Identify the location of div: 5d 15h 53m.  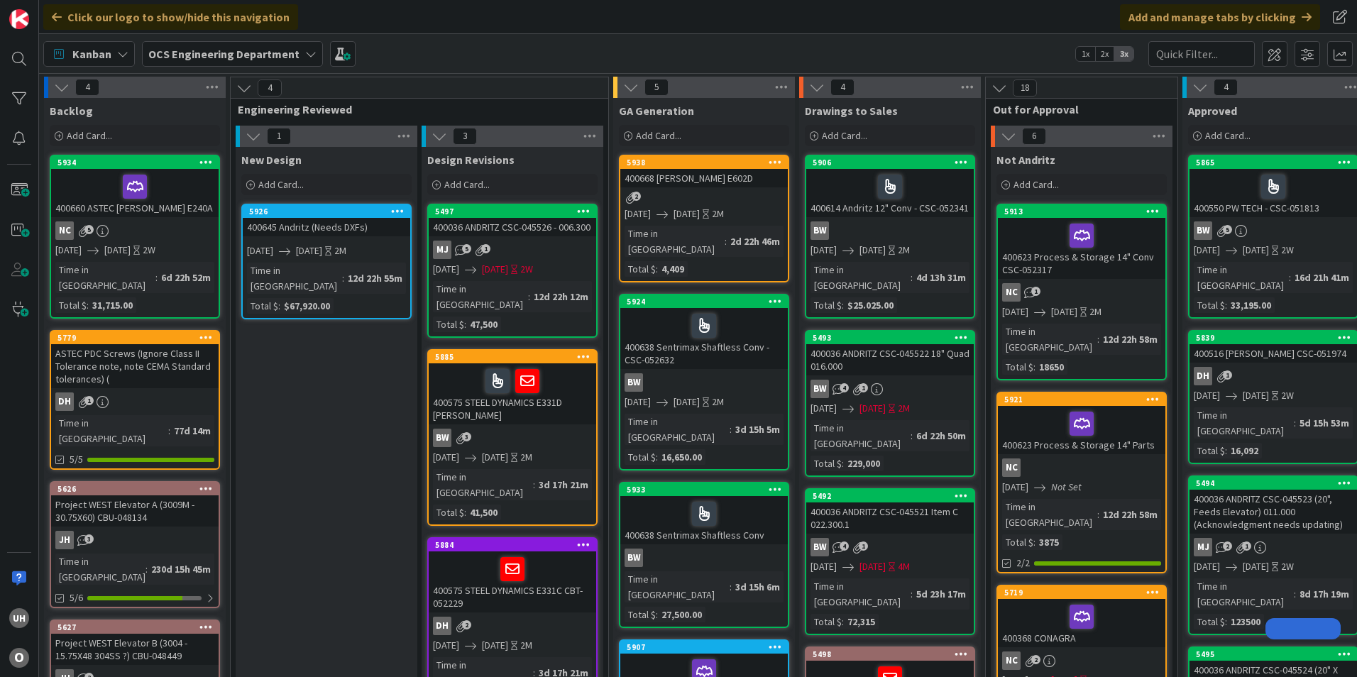
(1325, 423).